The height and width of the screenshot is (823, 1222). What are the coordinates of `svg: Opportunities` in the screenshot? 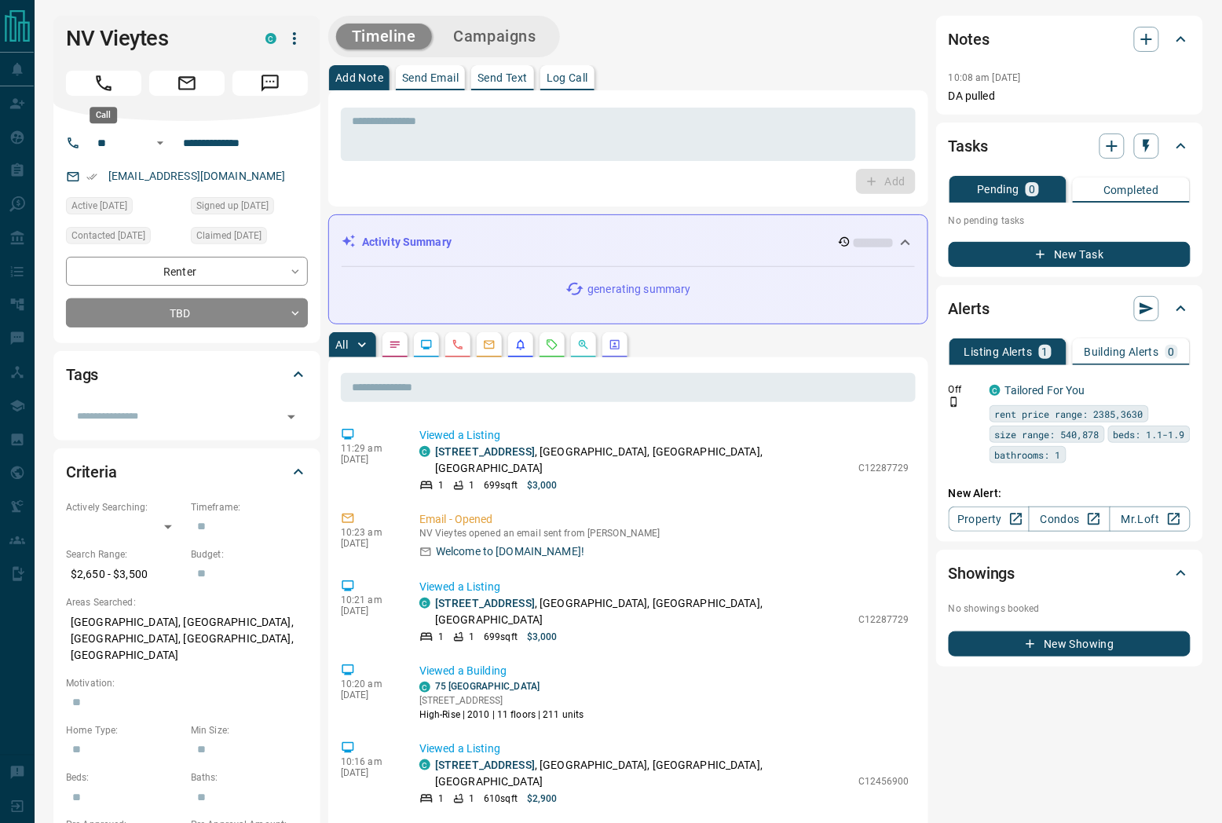 It's located at (584, 345).